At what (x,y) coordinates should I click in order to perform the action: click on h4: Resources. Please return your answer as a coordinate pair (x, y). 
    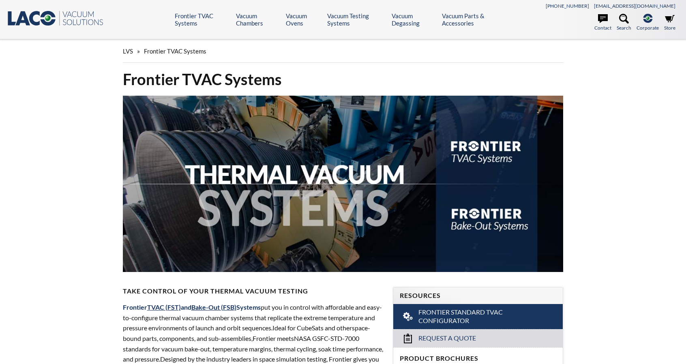
    Looking at the image, I should click on (478, 295).